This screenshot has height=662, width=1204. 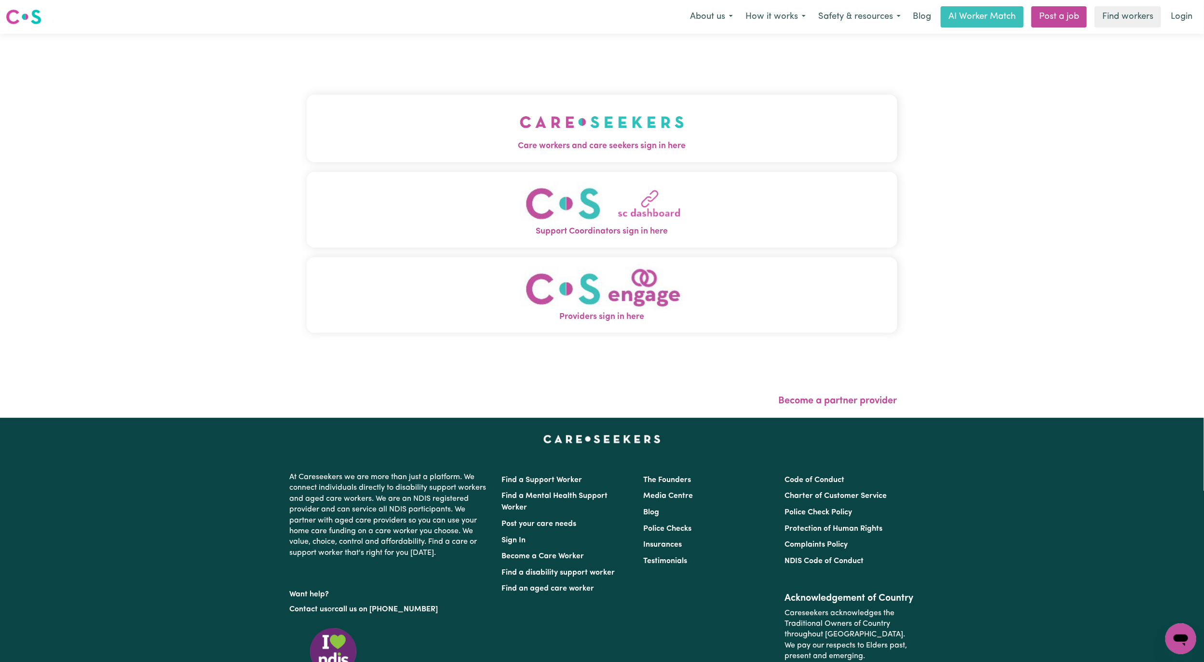 What do you see at coordinates (602, 232) in the screenshot?
I see `span: Support Coordinators sign in here` at bounding box center [602, 232].